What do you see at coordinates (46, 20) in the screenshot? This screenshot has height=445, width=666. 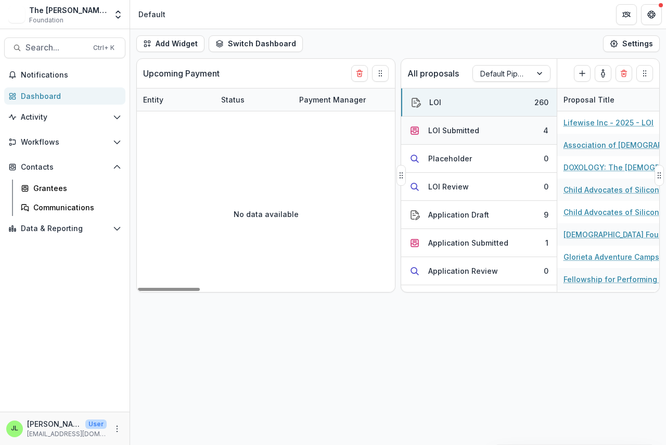 I see `span: Foundation` at bounding box center [46, 20].